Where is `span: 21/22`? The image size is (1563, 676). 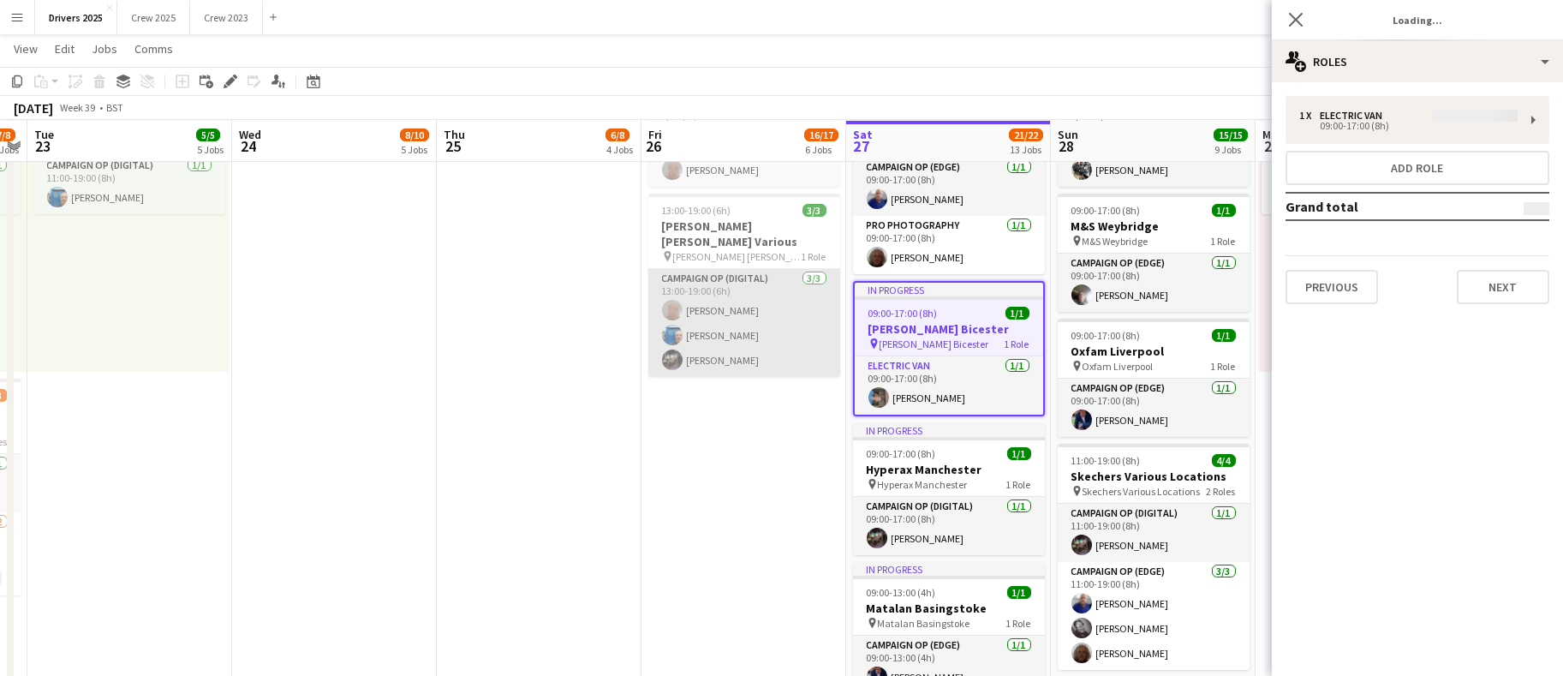
span: 21/22 is located at coordinates (1026, 134).